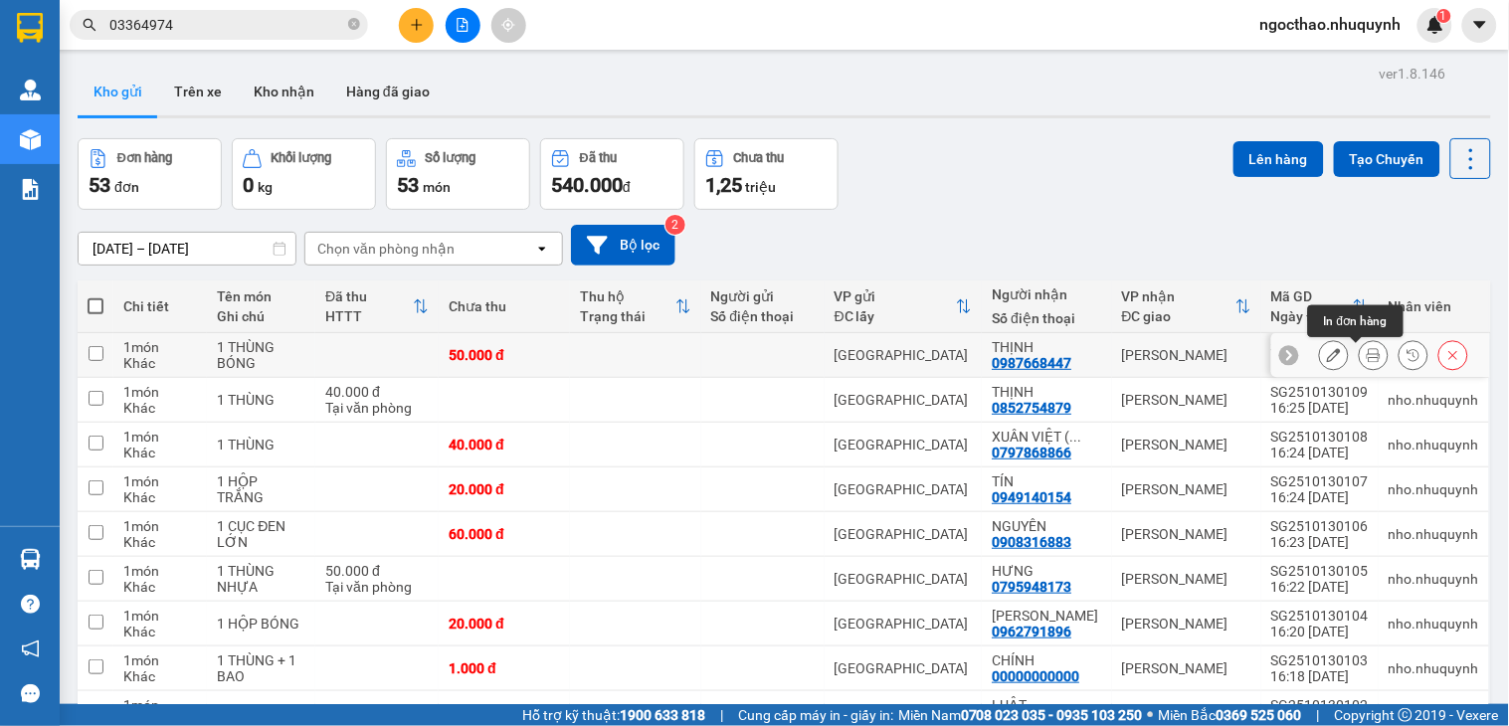 This screenshot has width=1509, height=726. I want to click on button: plus, so click(416, 25).